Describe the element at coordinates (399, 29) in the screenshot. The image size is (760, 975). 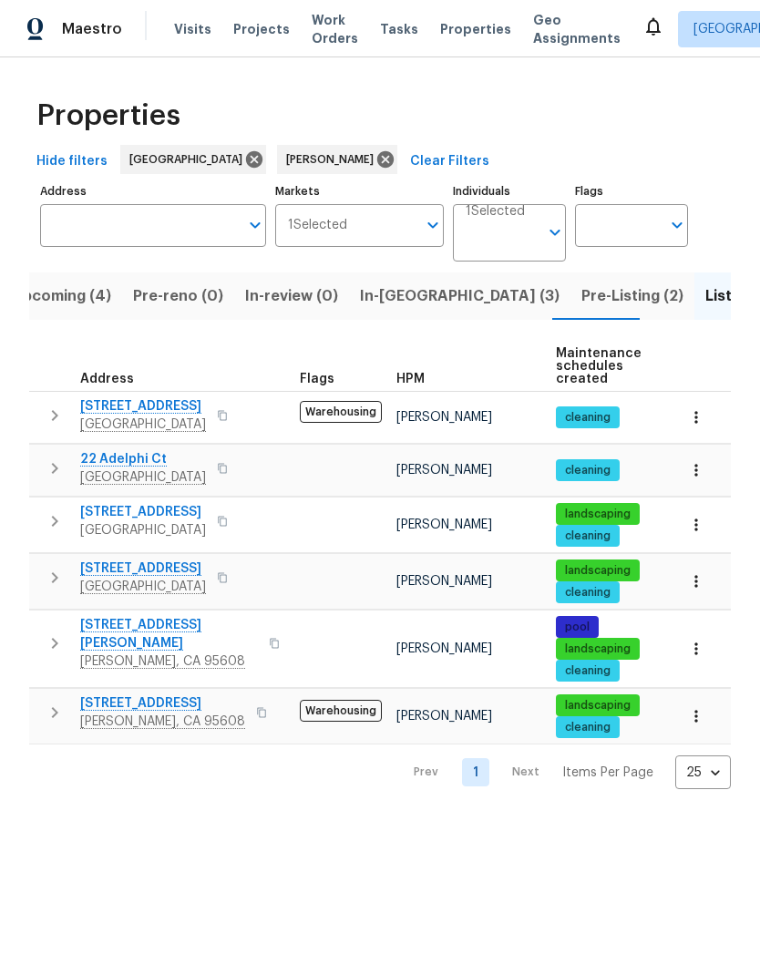
I see `span: Tasks` at that location.